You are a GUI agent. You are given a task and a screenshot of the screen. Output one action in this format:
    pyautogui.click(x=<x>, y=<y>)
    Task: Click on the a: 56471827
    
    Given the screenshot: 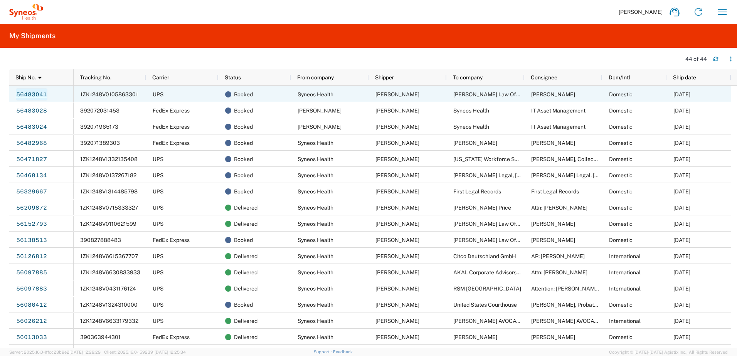 What is the action you would take?
    pyautogui.click(x=32, y=159)
    